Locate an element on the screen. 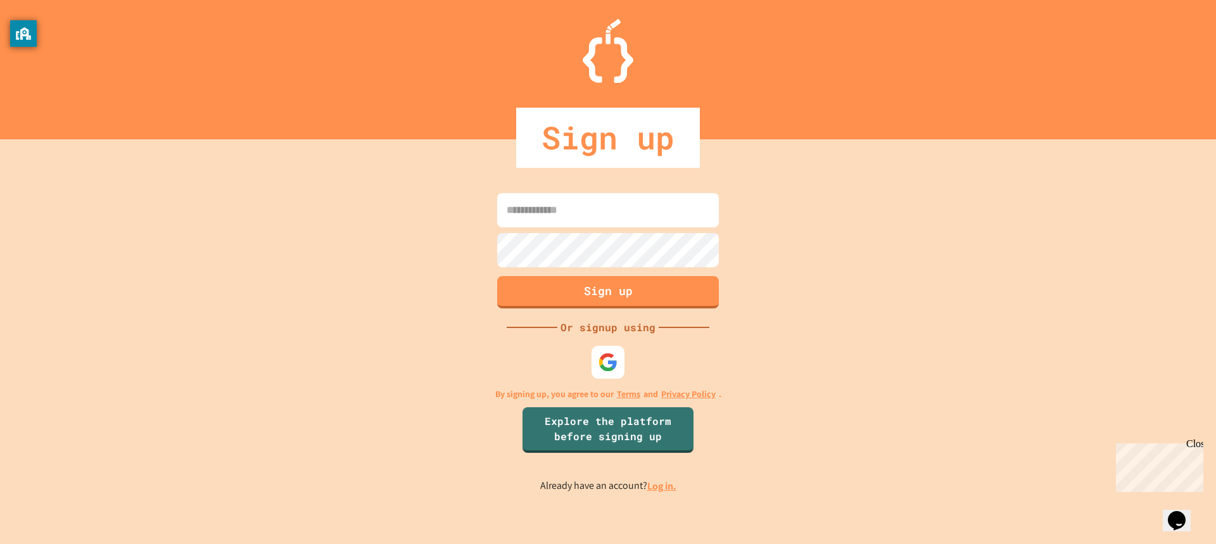 The width and height of the screenshot is (1216, 544). a: Terms is located at coordinates (628, 394).